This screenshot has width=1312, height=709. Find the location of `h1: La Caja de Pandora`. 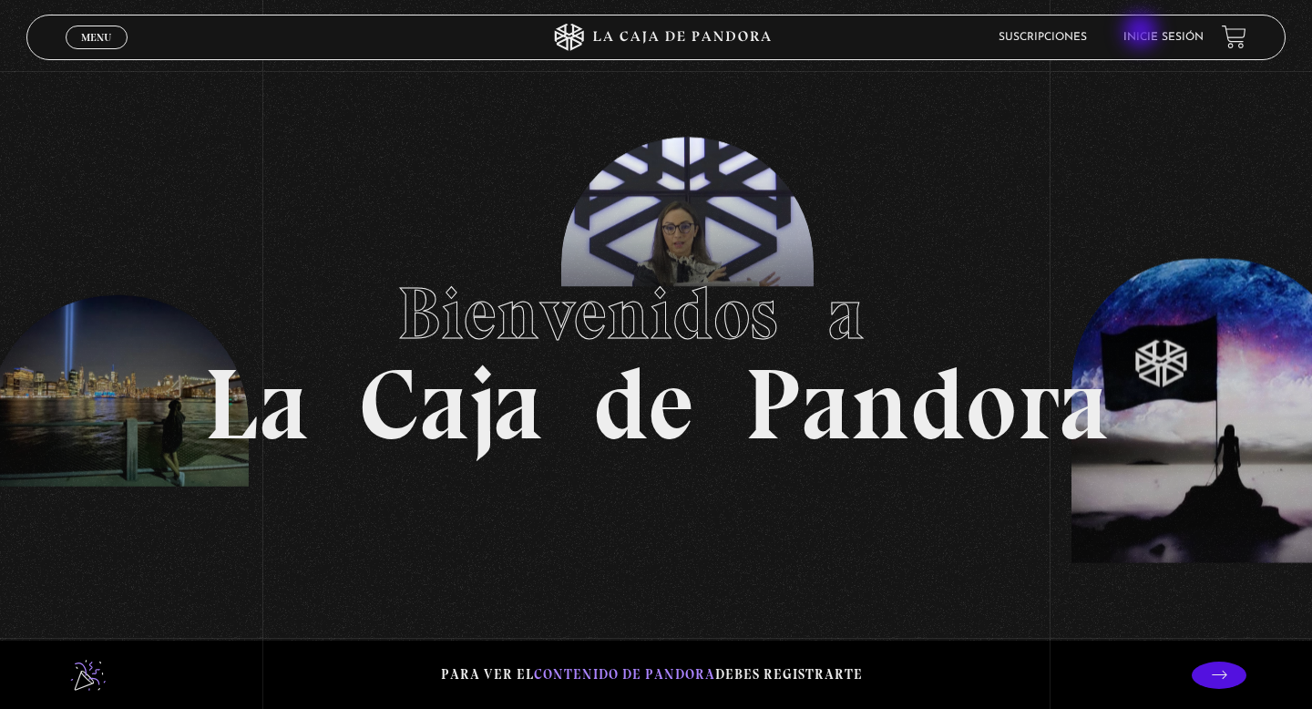

h1: La Caja de Pandora is located at coordinates (656, 354).